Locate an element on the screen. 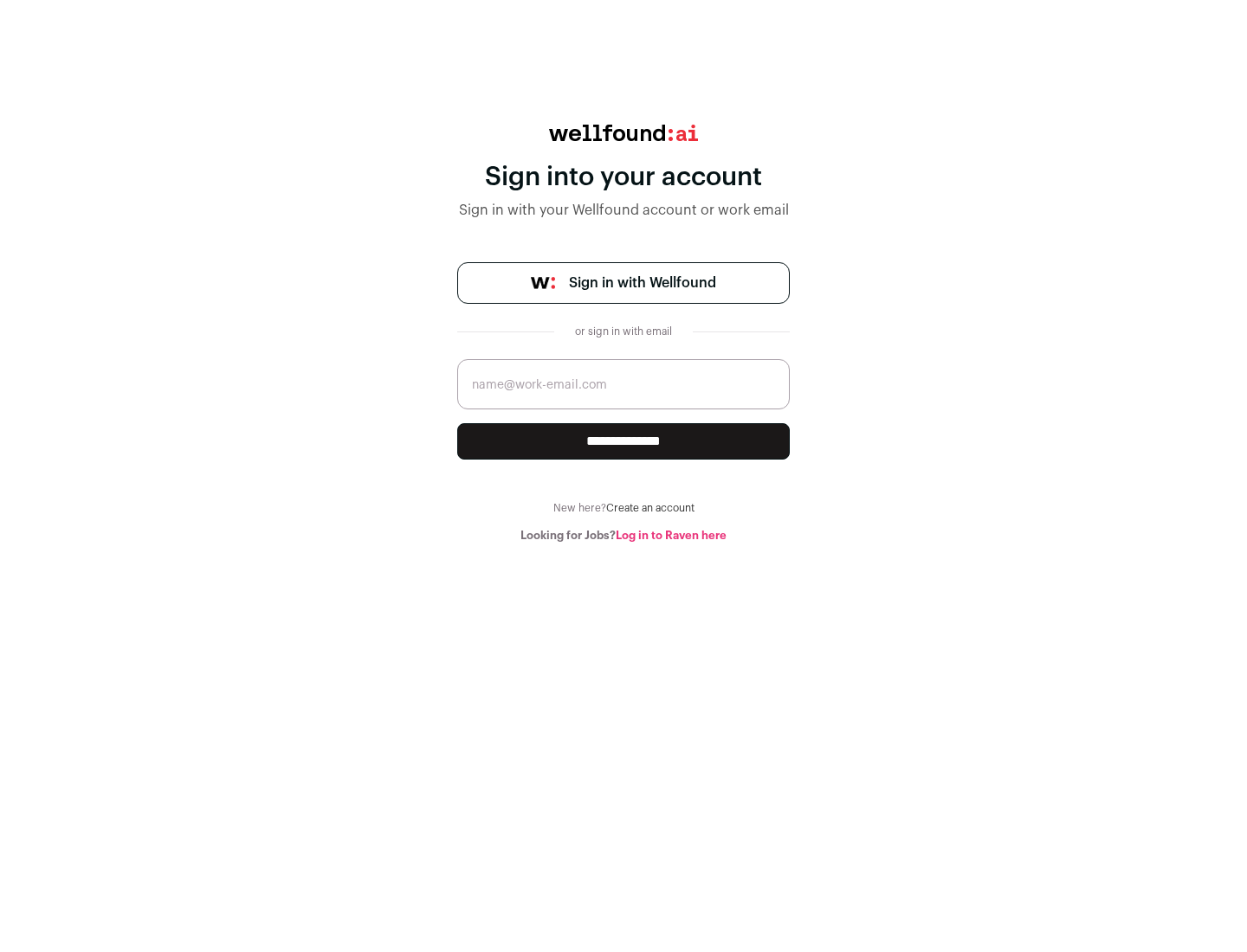 The image size is (1247, 952). img: wellfound-symbol-flush-black-fb3c872781a75f747ccb3a119075da62bfe97bd399995f84a933054e44a575c4.png is located at coordinates (543, 283).